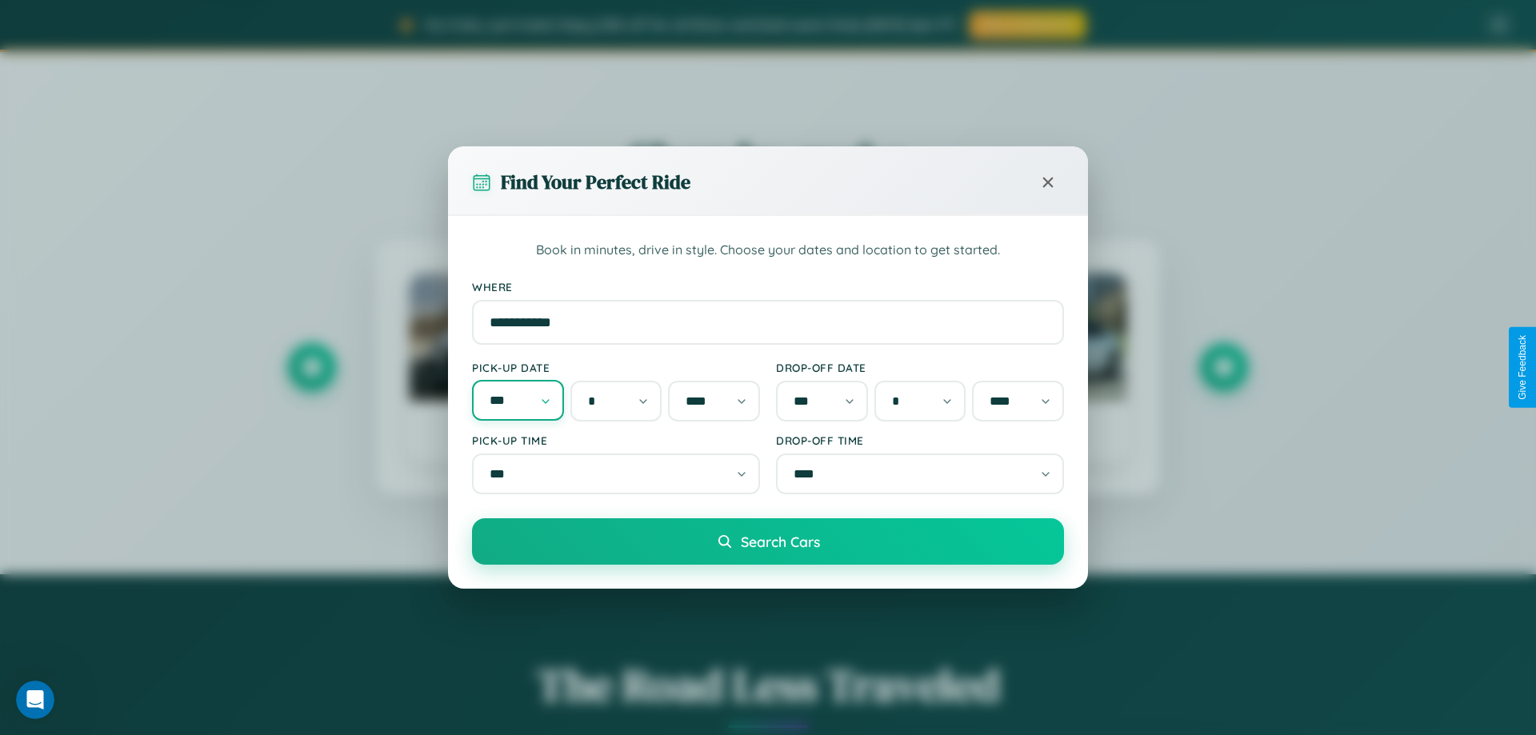  I want to click on h3: Find Your Perfect Ride, so click(595, 182).